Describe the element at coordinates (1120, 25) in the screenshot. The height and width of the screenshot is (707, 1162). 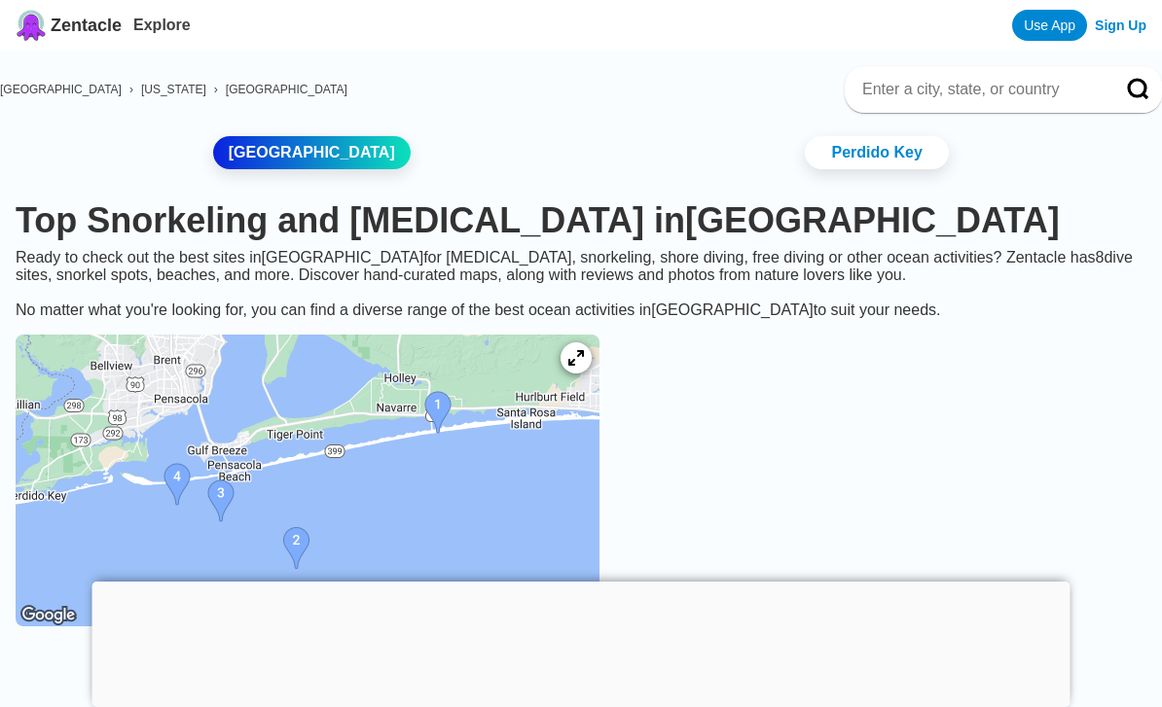
I see `a: Sign Up` at that location.